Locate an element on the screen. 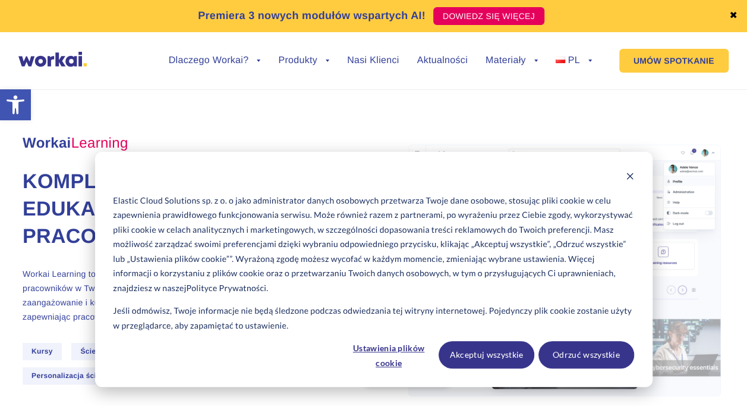 This screenshot has height=406, width=747. a: Aktualności is located at coordinates (442, 61).